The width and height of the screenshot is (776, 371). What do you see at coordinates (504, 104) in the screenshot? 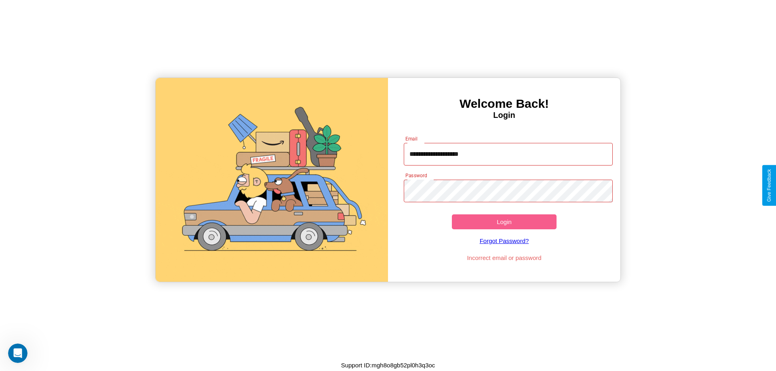
I see `h3: Welcome Back!` at bounding box center [504, 104].